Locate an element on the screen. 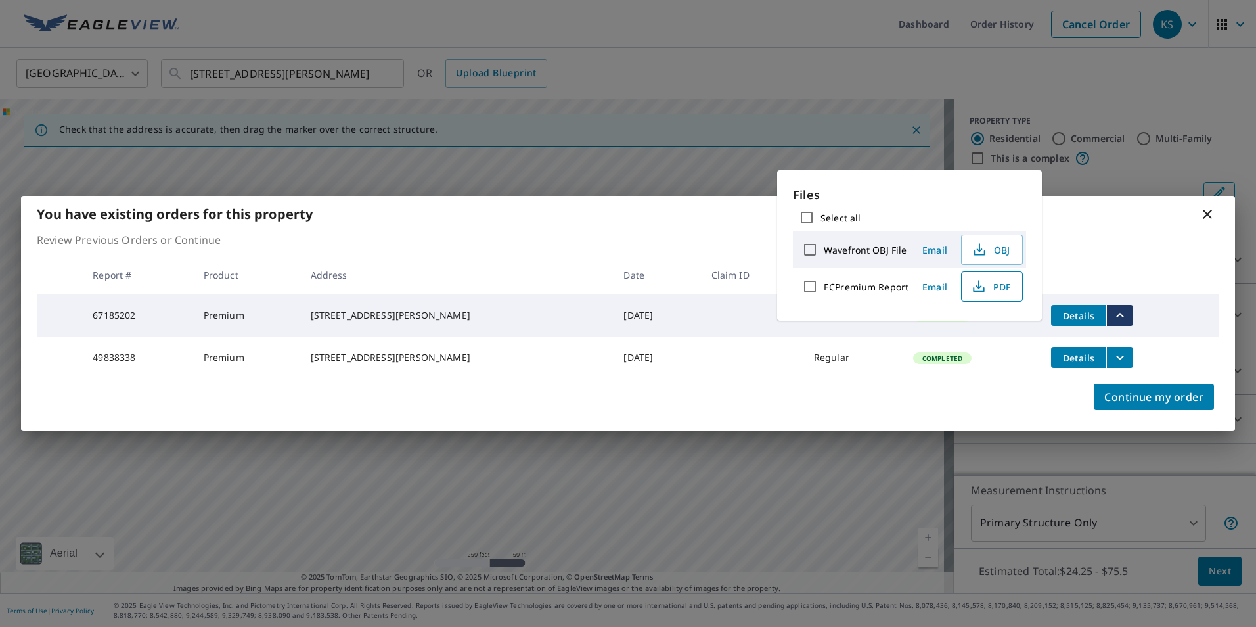  span: Completed is located at coordinates (942, 358).